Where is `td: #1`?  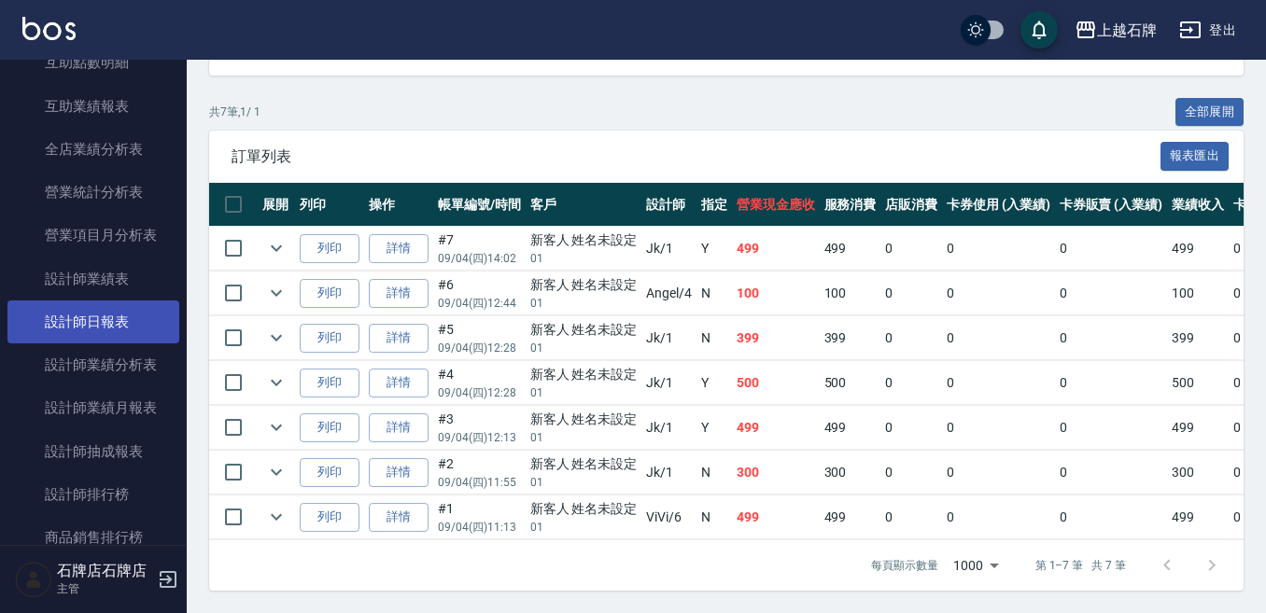
td: #1 is located at coordinates (479, 517).